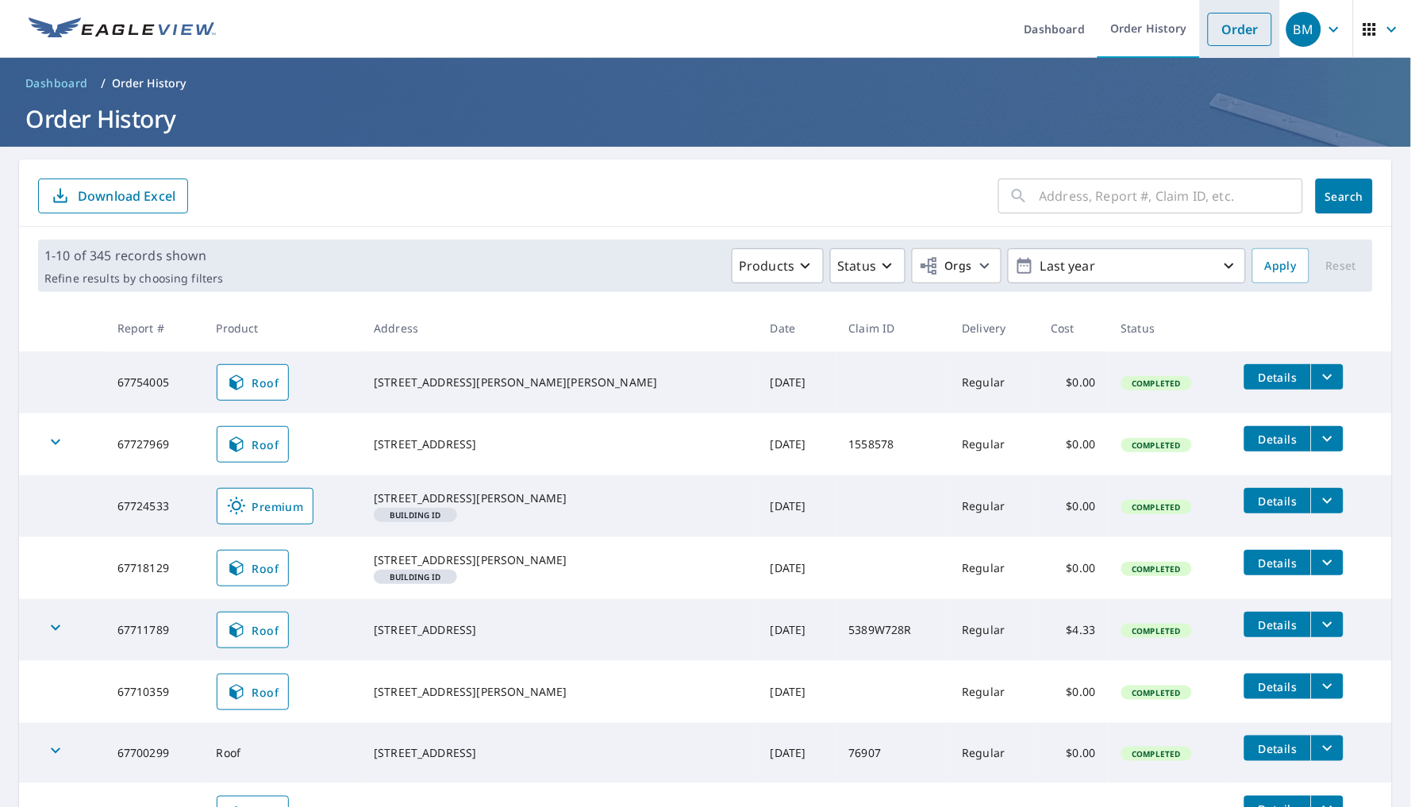  I want to click on td: 1558578, so click(893, 444).